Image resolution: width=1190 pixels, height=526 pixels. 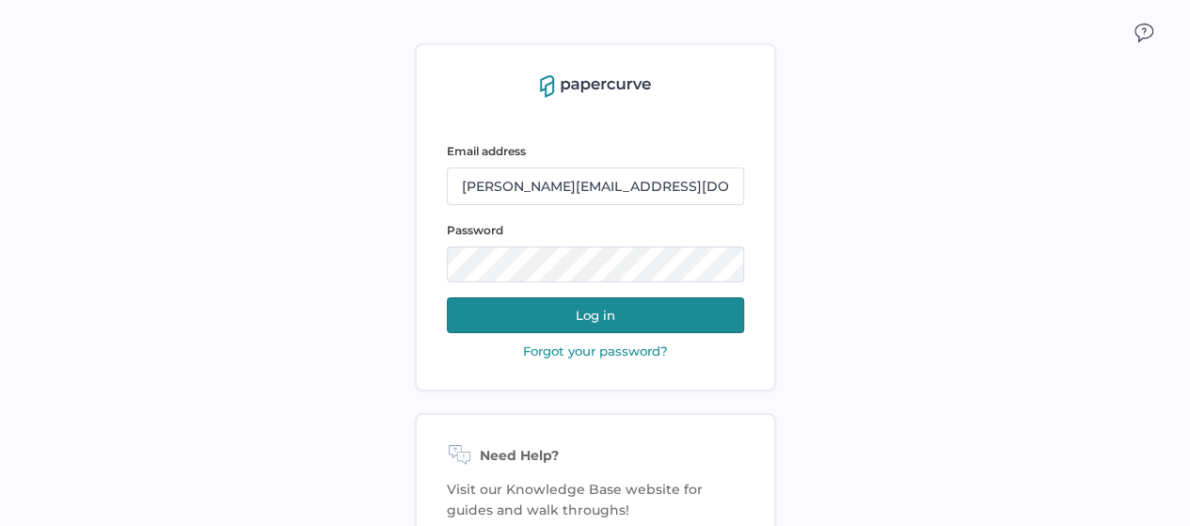 What do you see at coordinates (486, 151) in the screenshot?
I see `span: Email address` at bounding box center [486, 151].